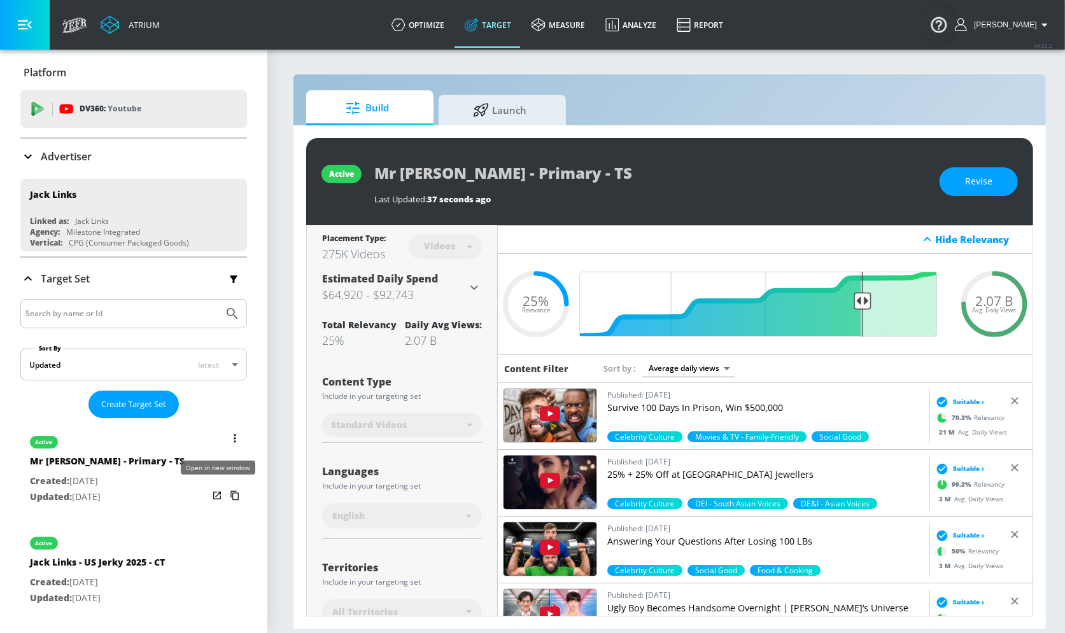  Describe the element at coordinates (645, 437) in the screenshot. I see `div: 70.3%` at that location.